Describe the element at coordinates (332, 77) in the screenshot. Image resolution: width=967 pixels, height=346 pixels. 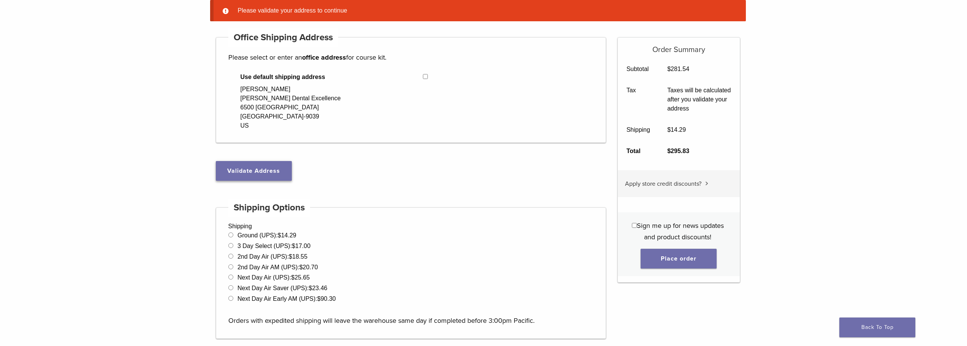
I see `span: Use default shipping address` at that location.